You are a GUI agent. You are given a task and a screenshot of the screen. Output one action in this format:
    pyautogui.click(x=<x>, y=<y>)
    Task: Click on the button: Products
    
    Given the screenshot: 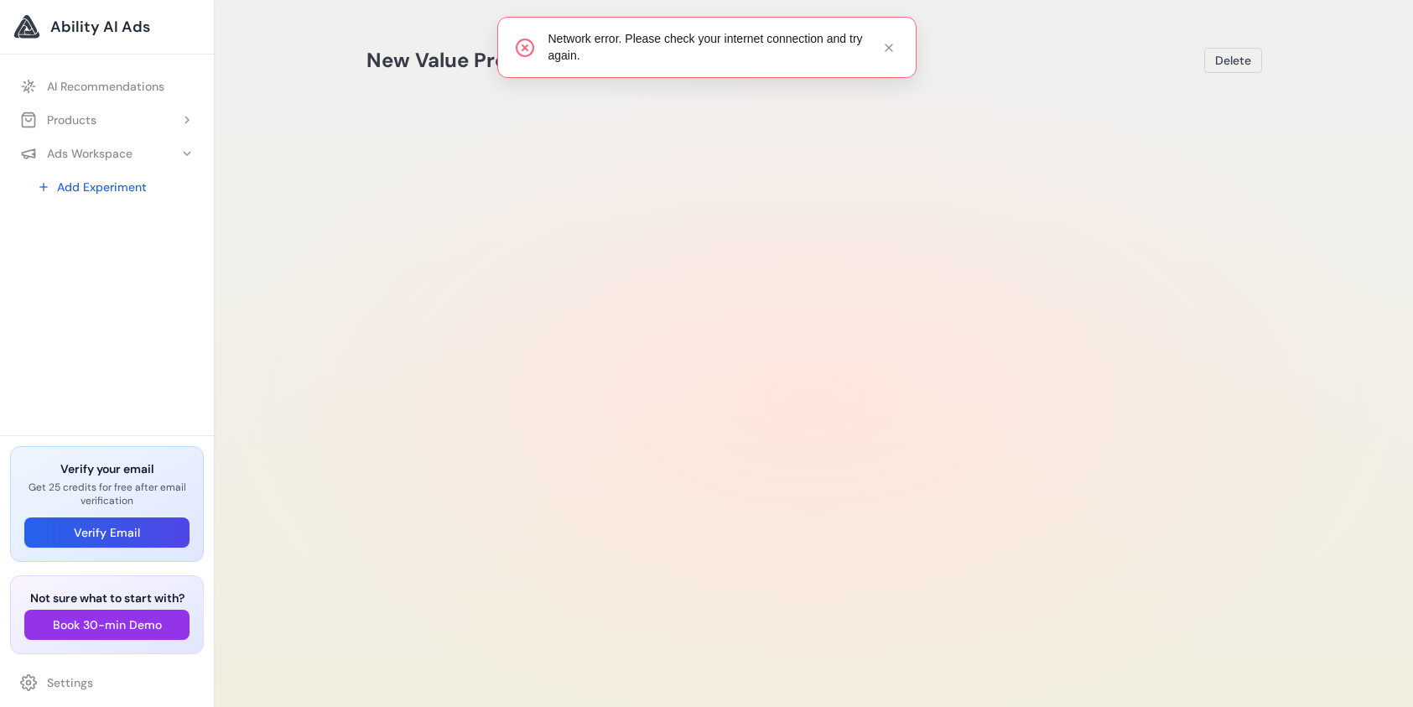 What is the action you would take?
    pyautogui.click(x=106, y=120)
    